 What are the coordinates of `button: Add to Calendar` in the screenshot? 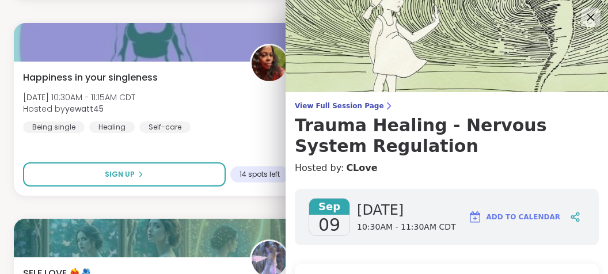 It's located at (514, 217).